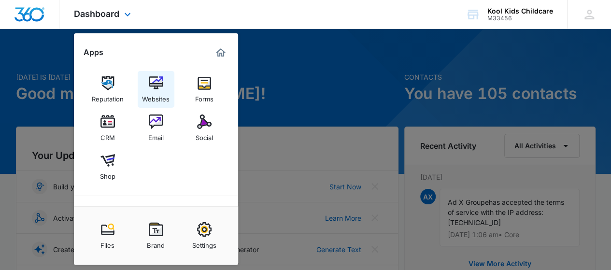 The height and width of the screenshot is (270, 611). Describe the element at coordinates (108, 128) in the screenshot. I see `a: CRM` at that location.